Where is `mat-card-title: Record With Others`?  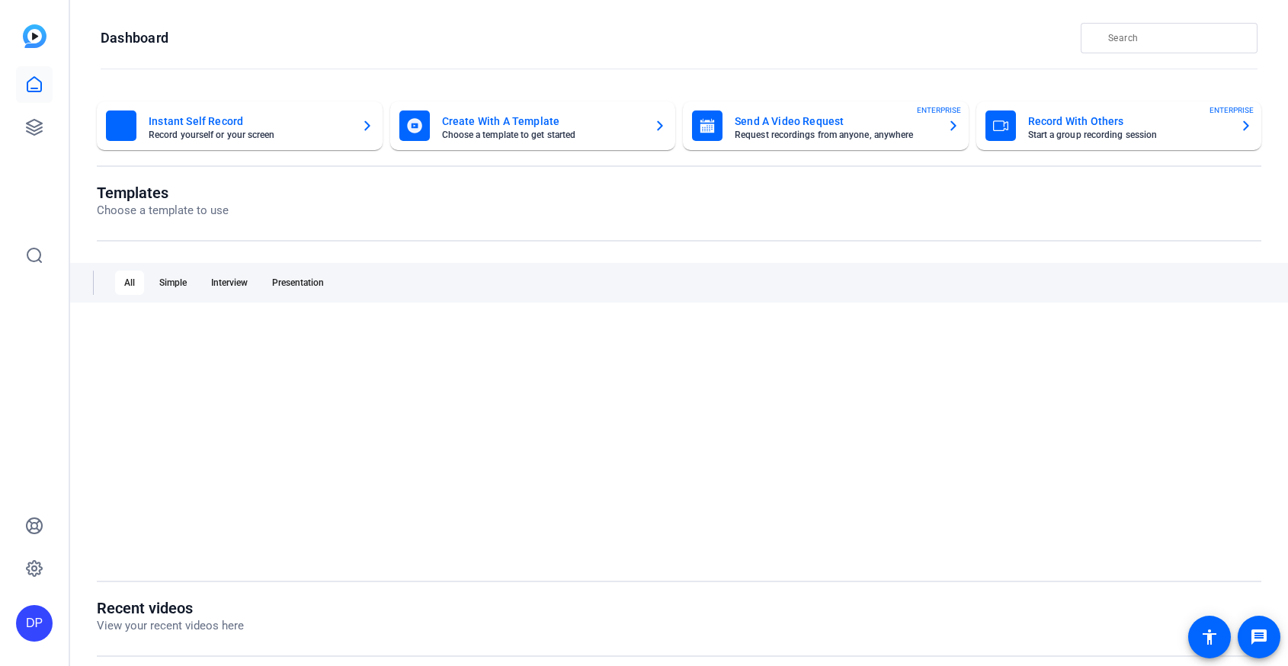
mat-card-title: Record With Others is located at coordinates (1128, 121).